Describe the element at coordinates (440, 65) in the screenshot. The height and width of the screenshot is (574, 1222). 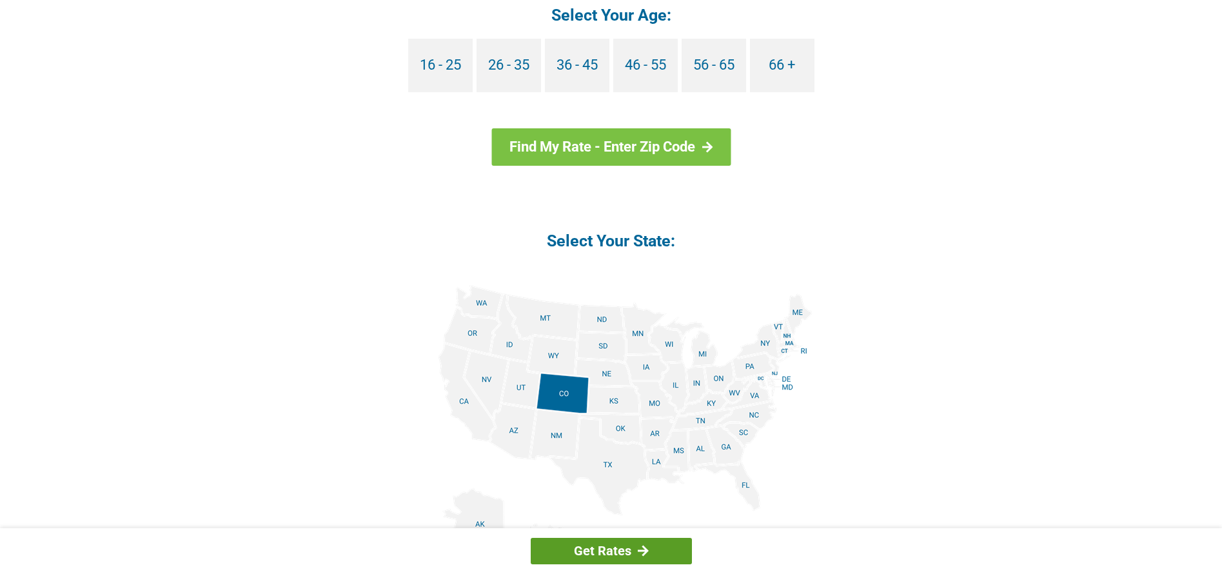
I see `a: 16 - 25` at that location.